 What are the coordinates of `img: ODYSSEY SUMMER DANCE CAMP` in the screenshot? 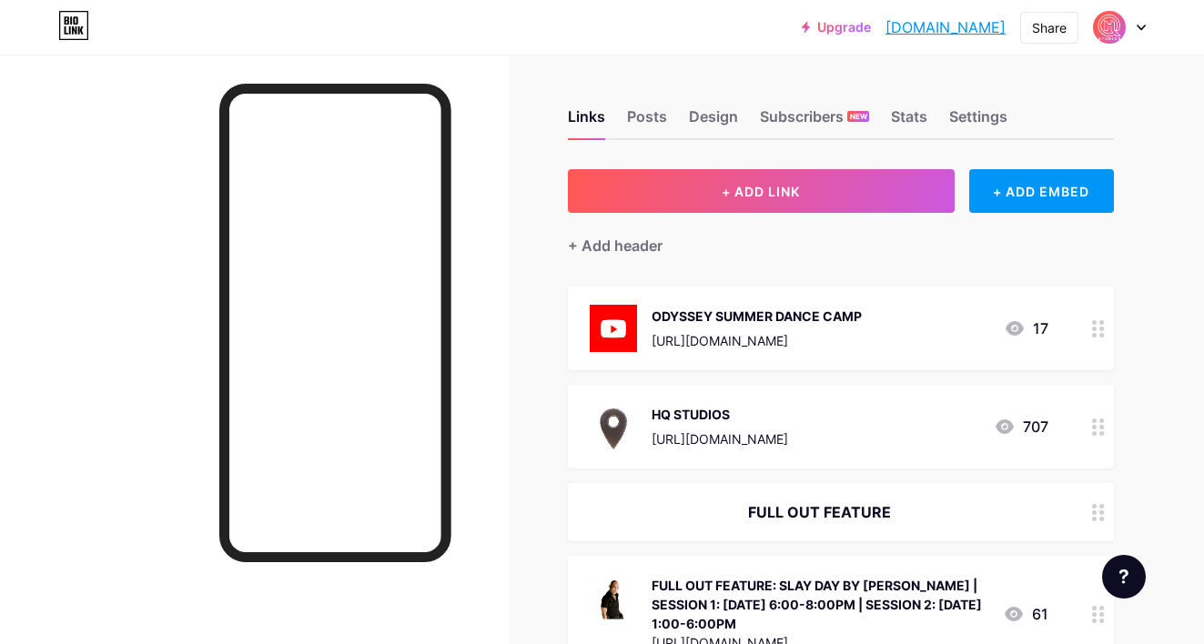 It's located at (613, 328).